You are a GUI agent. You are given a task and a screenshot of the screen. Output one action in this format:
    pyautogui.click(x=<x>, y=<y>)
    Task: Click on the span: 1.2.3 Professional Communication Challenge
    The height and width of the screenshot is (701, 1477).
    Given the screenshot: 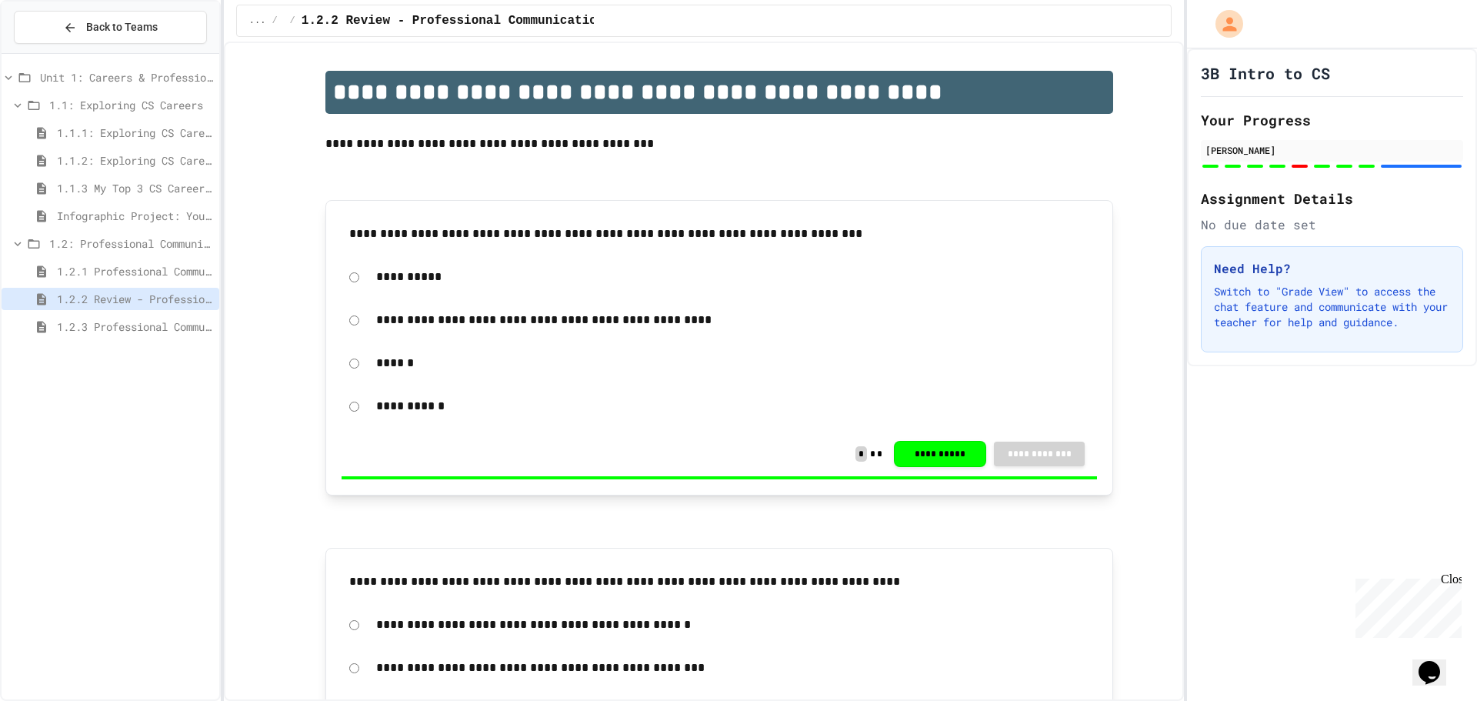 What is the action you would take?
    pyautogui.click(x=135, y=326)
    